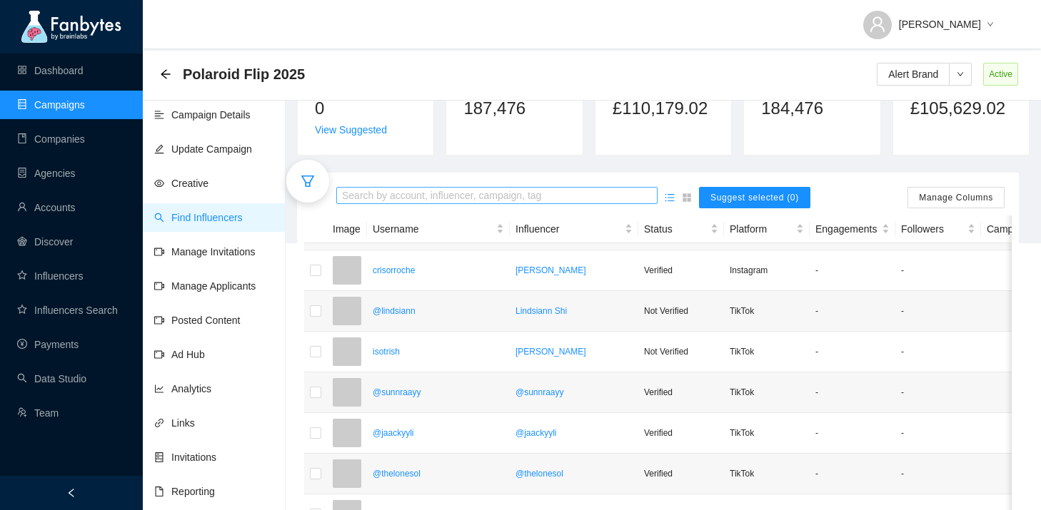 The width and height of the screenshot is (1041, 510). What do you see at coordinates (432, 229) in the screenshot?
I see `span: Username` at bounding box center [432, 229].